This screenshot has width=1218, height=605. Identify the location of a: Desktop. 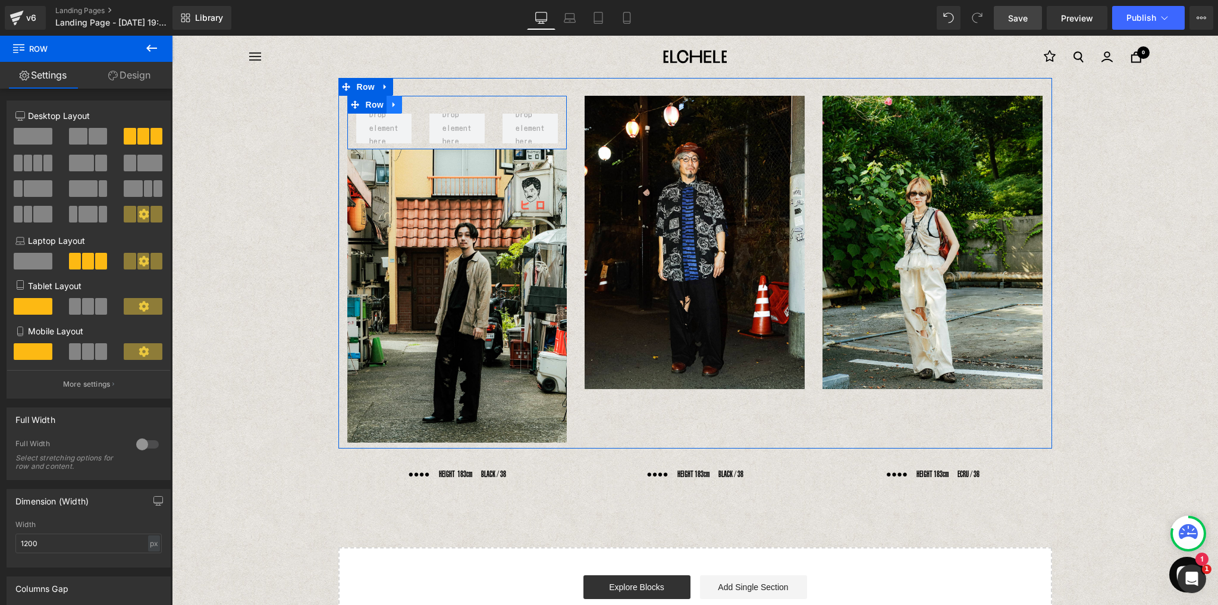
(541, 18).